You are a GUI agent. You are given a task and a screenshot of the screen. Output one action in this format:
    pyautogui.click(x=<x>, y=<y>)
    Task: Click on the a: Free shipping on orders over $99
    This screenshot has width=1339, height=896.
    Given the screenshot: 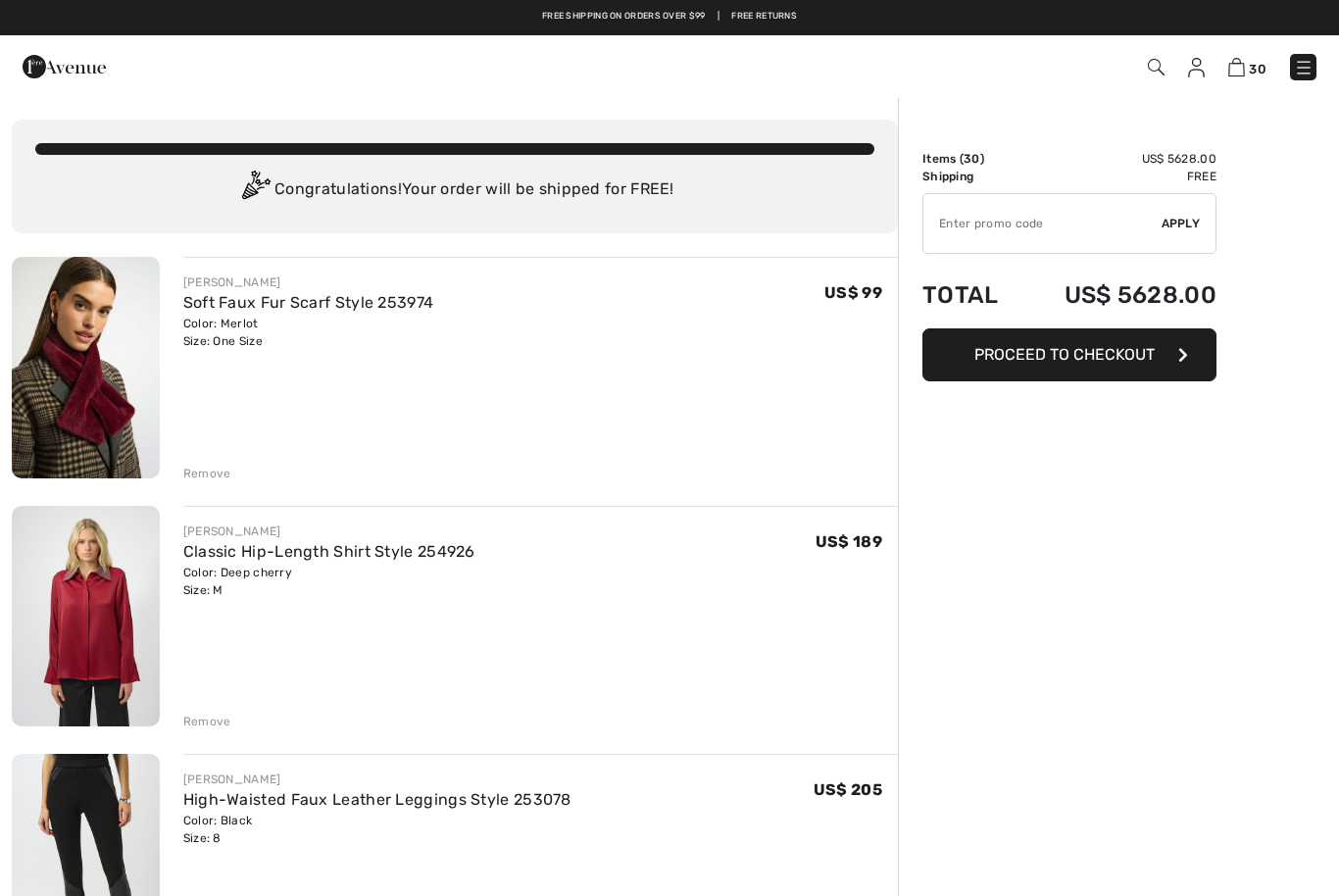 What is the action you would take?
    pyautogui.click(x=623, y=17)
    